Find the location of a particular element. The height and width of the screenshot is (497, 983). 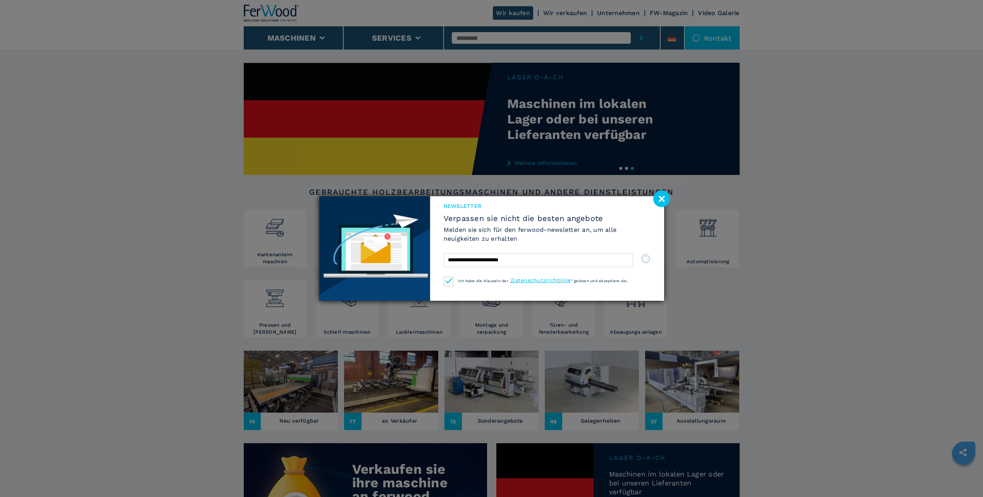

span: Datenschutzrichtlinie is located at coordinates (541, 280).